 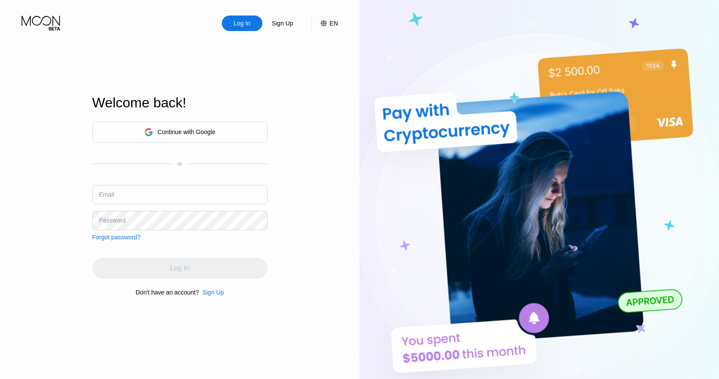 What do you see at coordinates (179, 164) in the screenshot?
I see `div: or` at bounding box center [179, 164].